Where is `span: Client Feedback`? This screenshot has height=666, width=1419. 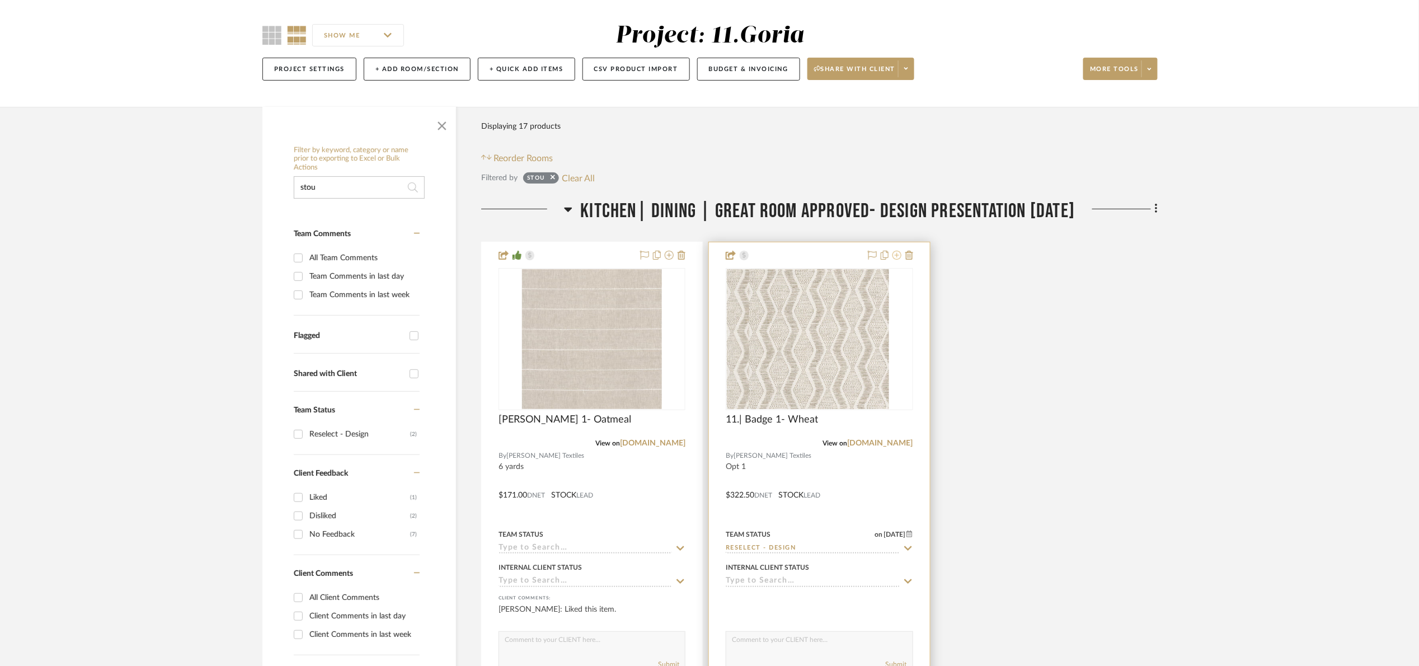 span: Client Feedback is located at coordinates (321, 473).